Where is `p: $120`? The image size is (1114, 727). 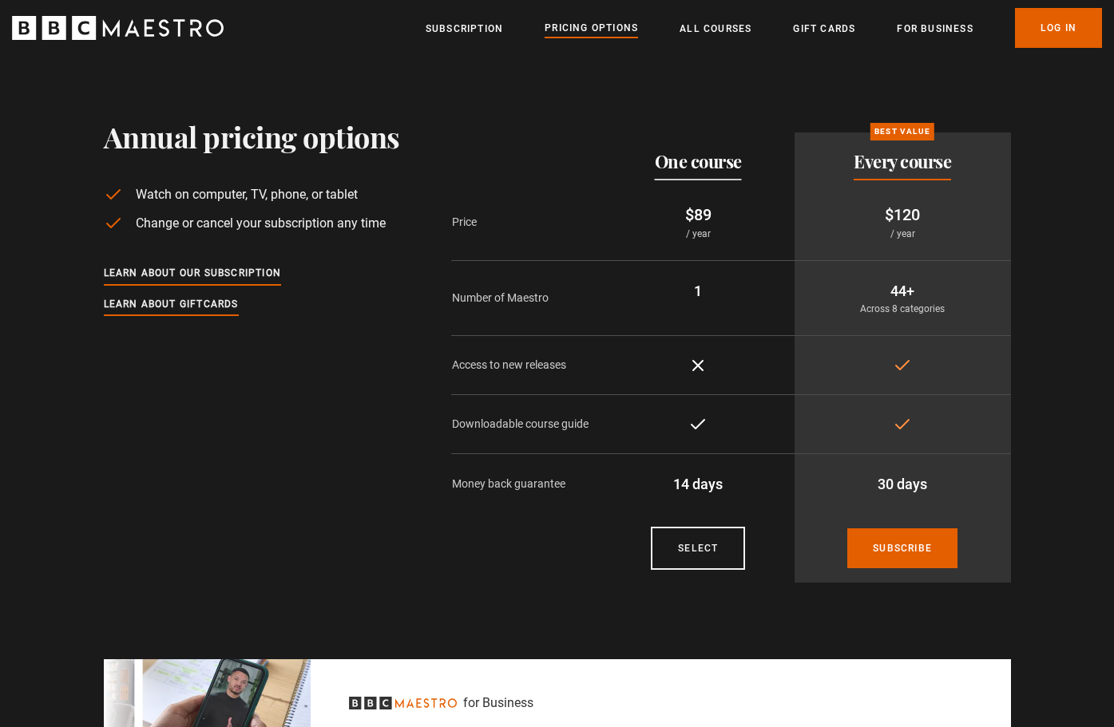
p: $120 is located at coordinates (902, 215).